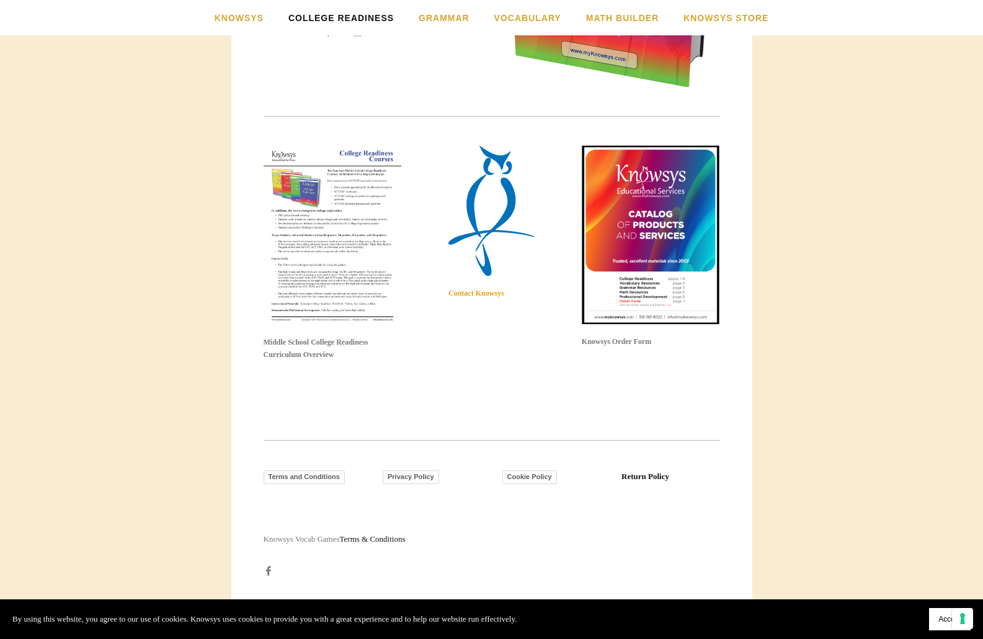 The image size is (983, 639). What do you see at coordinates (616, 342) in the screenshot?
I see `strong: Knowsys Order Form` at bounding box center [616, 342].